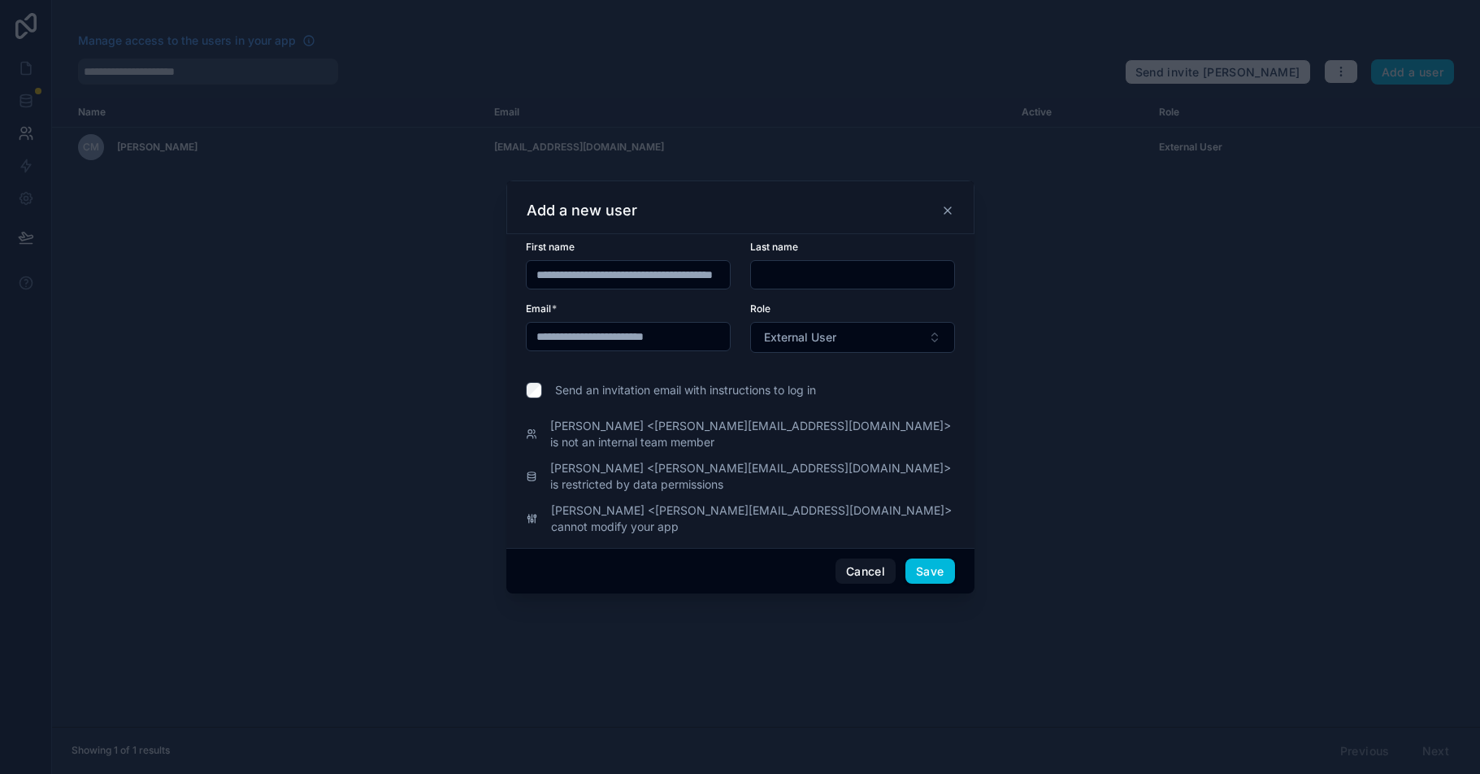  What do you see at coordinates (538, 308) in the screenshot?
I see `span: Email` at bounding box center [538, 308].